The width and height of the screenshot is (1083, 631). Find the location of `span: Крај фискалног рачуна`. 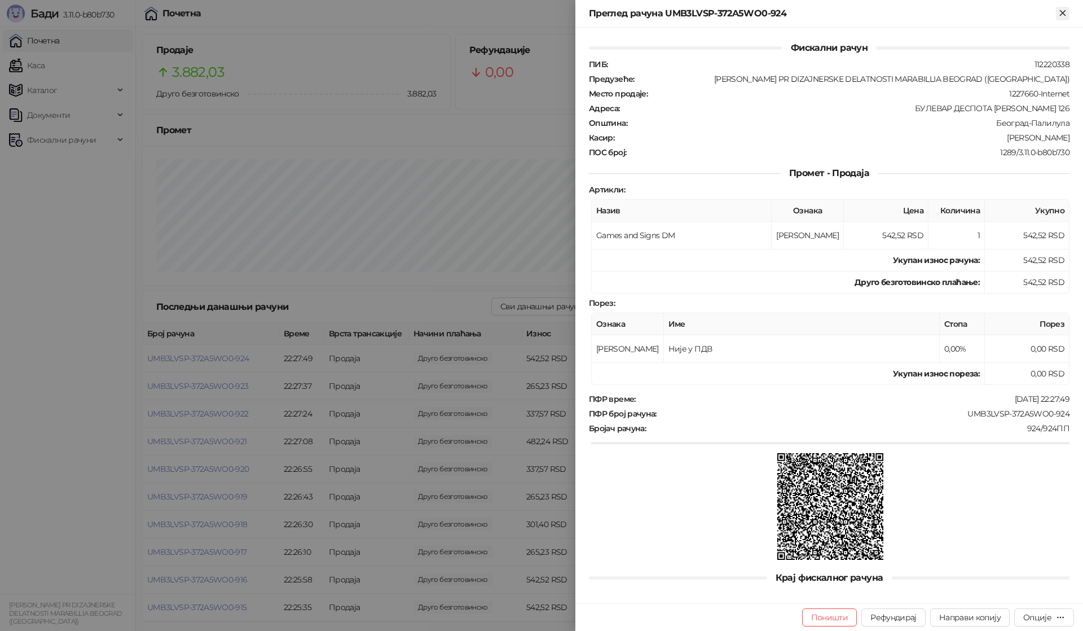

span: Крај фискалног рачуна is located at coordinates (829, 577).